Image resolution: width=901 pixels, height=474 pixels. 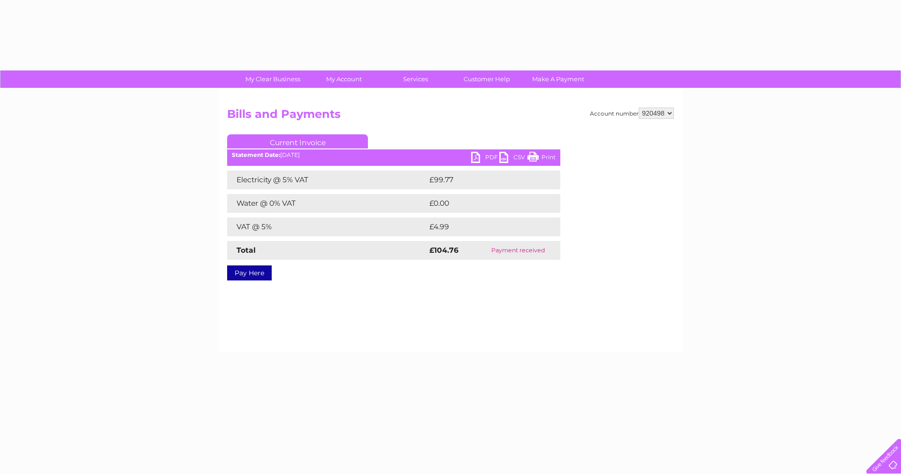 I want to click on td: £4.99, so click(x=483, y=227).